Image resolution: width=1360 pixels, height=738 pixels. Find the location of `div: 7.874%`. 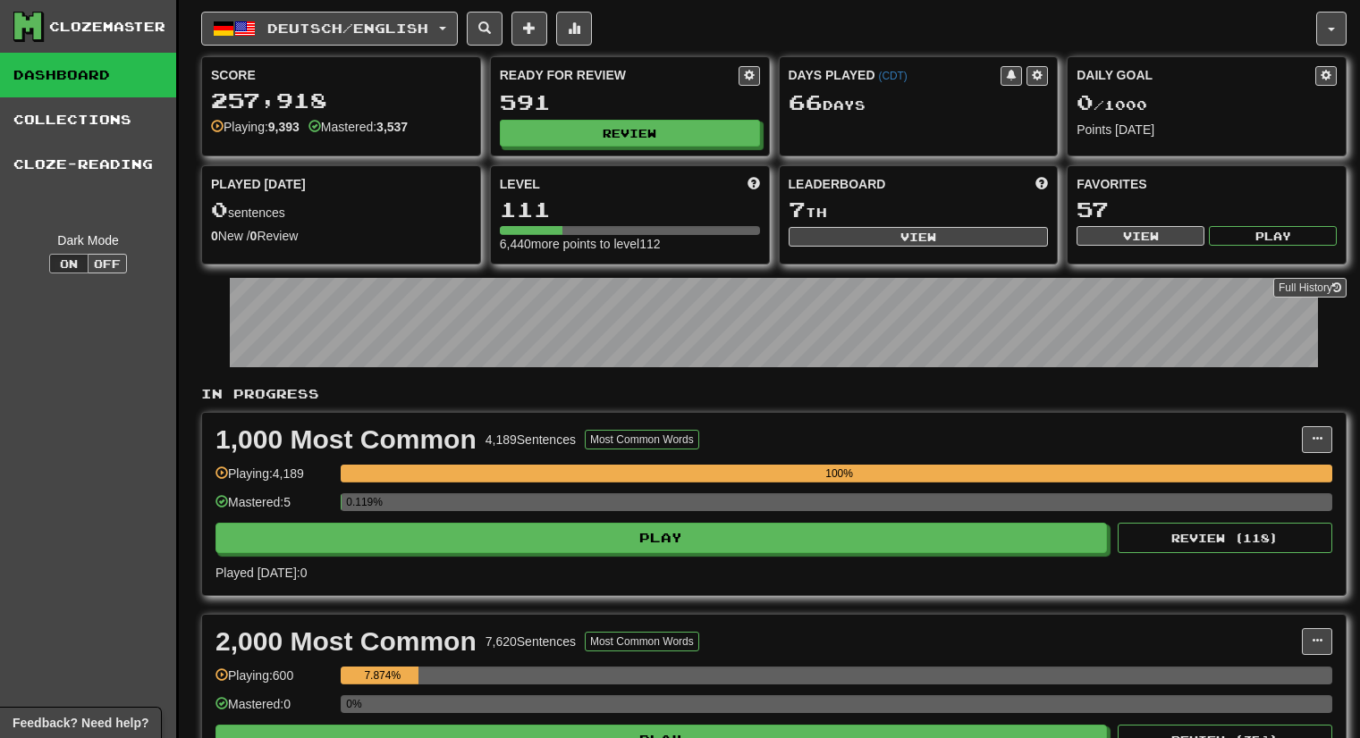

div: 7.874% is located at coordinates (382, 676).